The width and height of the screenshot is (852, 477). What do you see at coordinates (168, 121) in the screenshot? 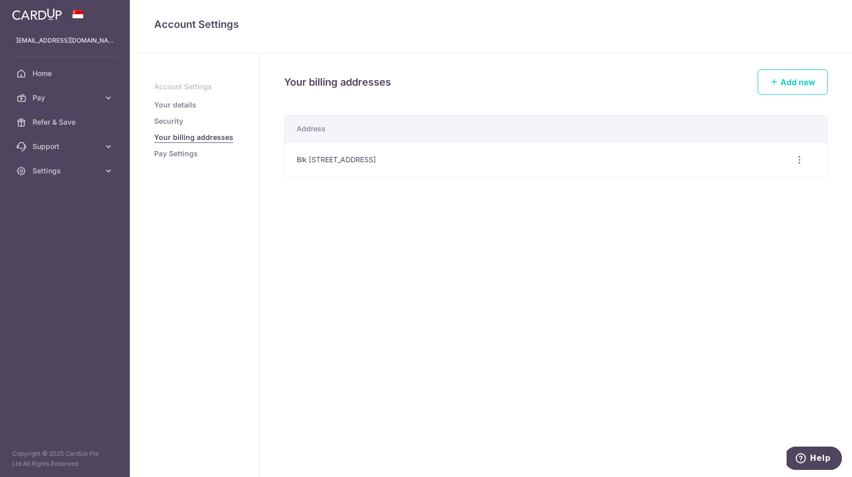
I see `a: Security` at bounding box center [168, 121].